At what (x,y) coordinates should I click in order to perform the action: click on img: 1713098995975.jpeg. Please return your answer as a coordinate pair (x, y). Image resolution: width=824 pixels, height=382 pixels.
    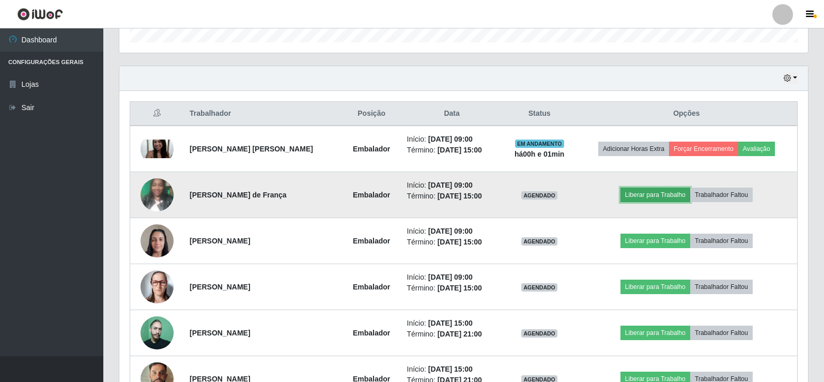
    Looking at the image, I should click on (157, 194).